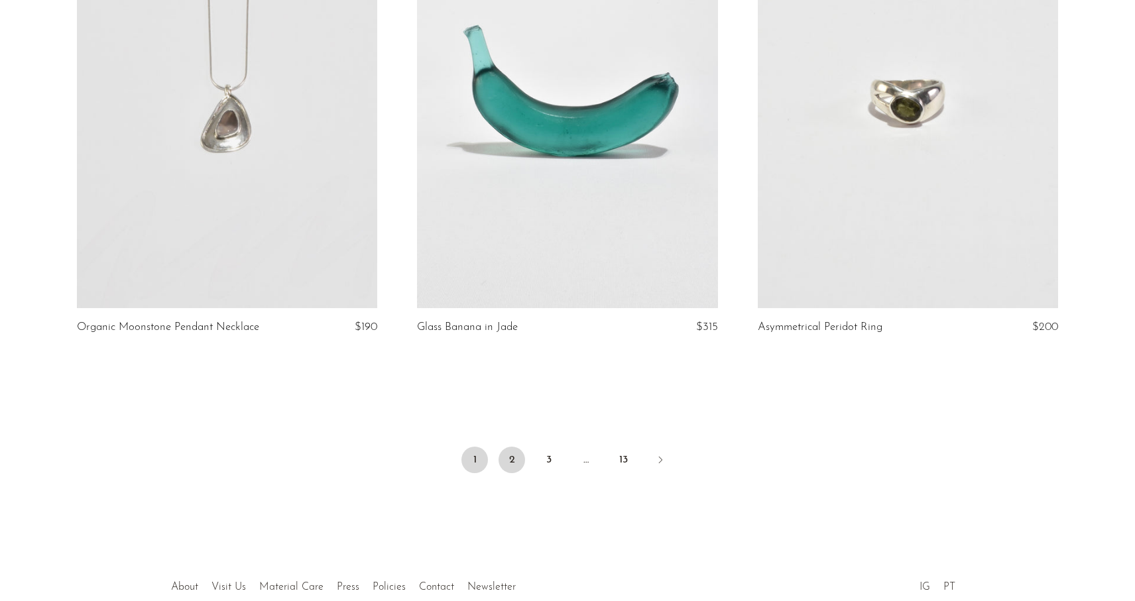 This screenshot has height=601, width=1135. Describe the element at coordinates (707, 327) in the screenshot. I see `span: $315` at that location.